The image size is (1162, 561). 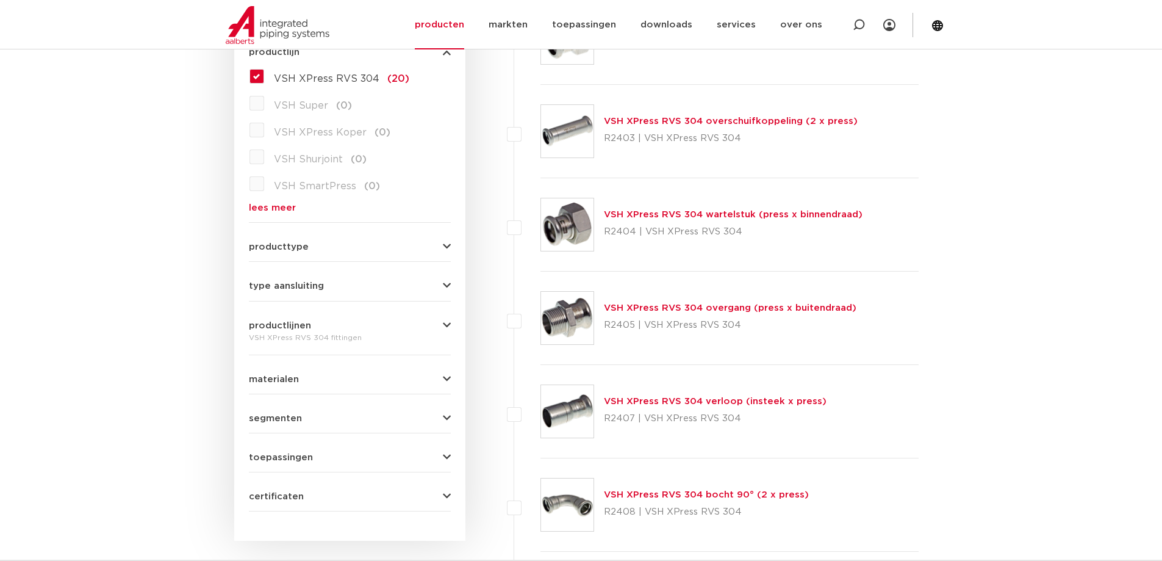 I want to click on span: VSH XPress RVS 304, so click(x=326, y=79).